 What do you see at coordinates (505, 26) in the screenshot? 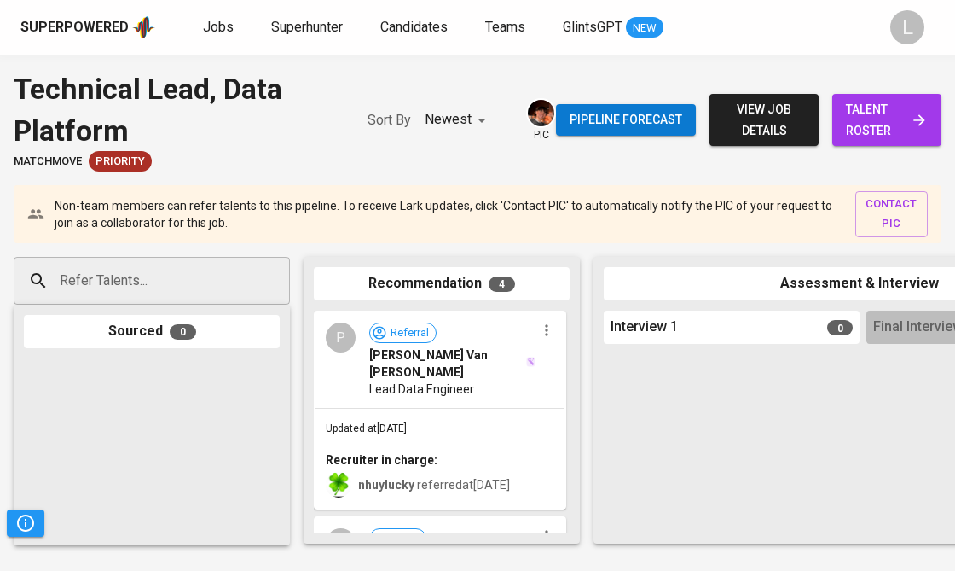
I see `span: Teams` at bounding box center [505, 26].